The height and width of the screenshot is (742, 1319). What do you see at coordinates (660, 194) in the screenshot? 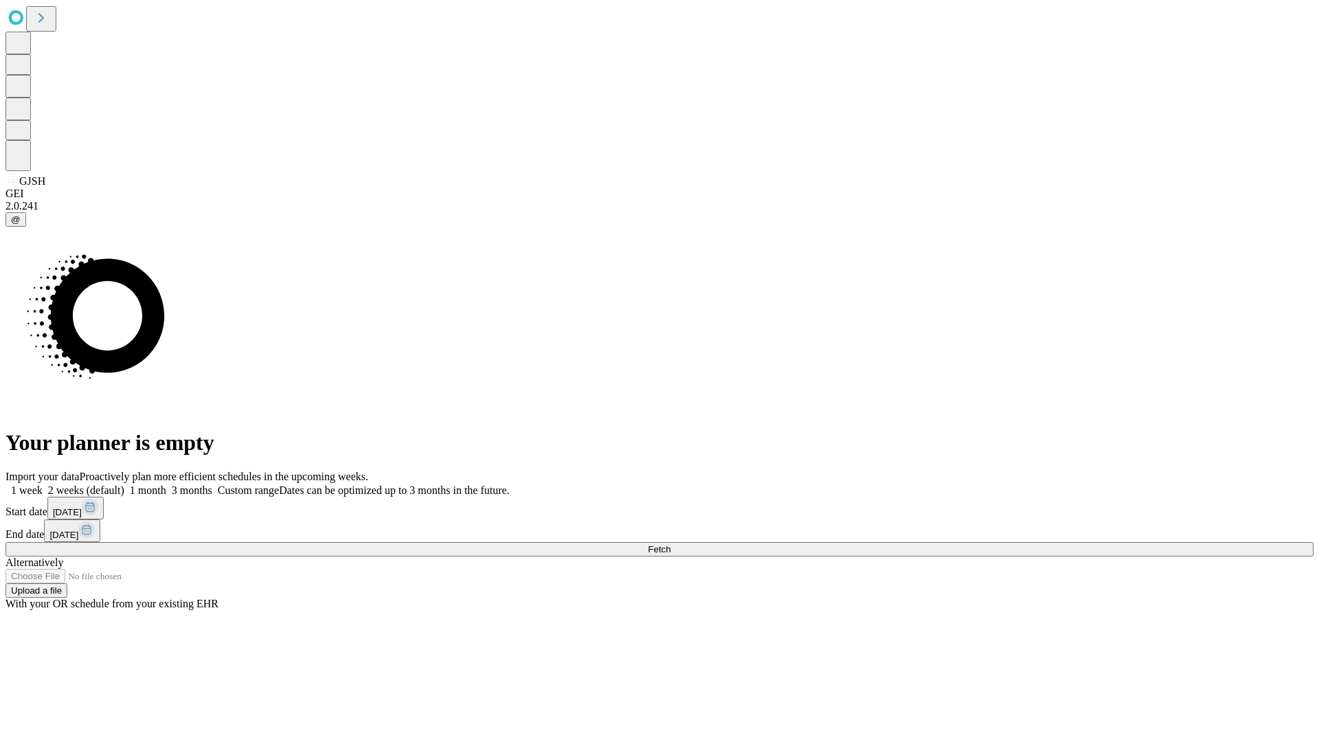
I see `div: GEI` at bounding box center [660, 194].